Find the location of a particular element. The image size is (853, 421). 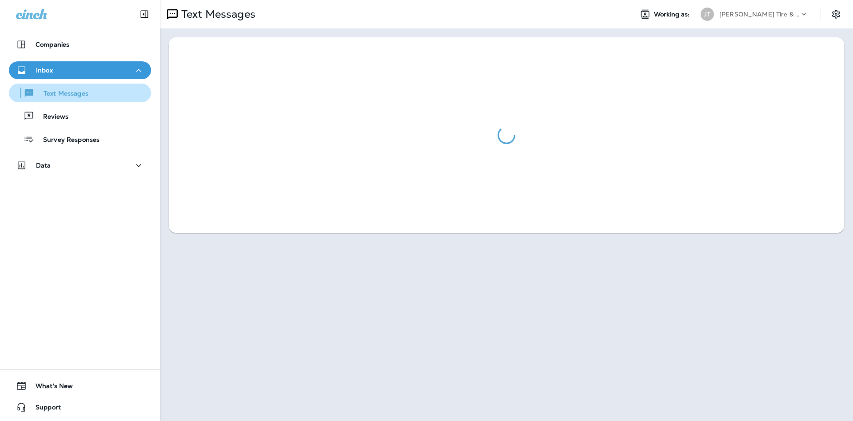

button: Inbox is located at coordinates (80, 70).